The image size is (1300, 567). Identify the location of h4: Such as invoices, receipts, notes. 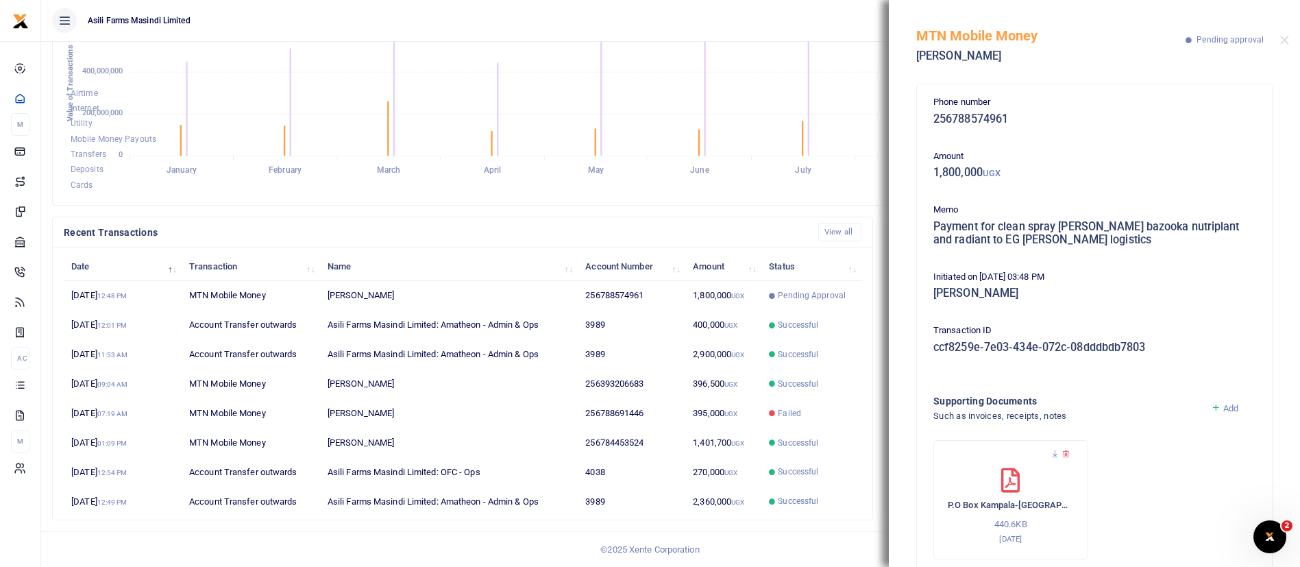
(1066, 416).